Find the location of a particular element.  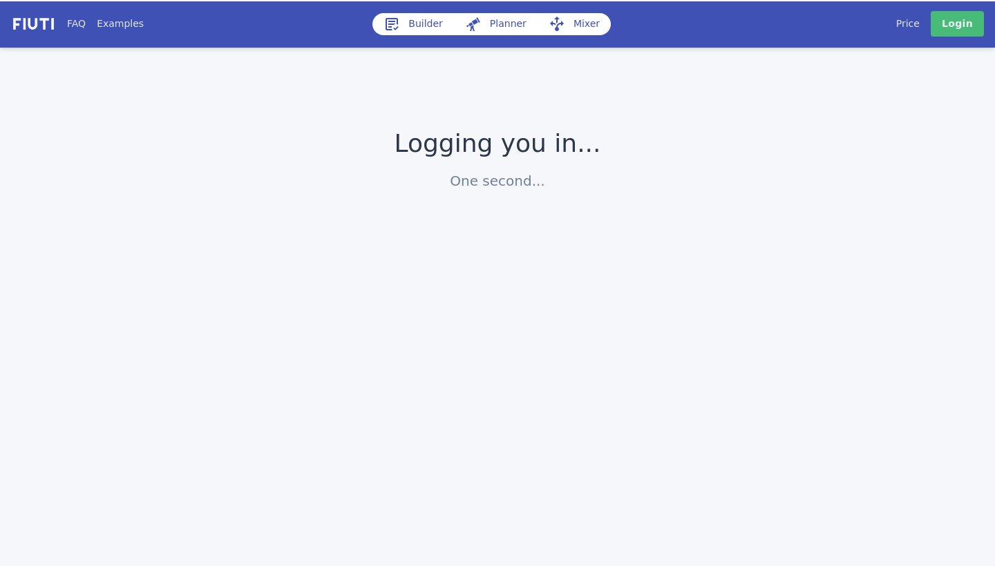

a: Planner is located at coordinates (495, 24).